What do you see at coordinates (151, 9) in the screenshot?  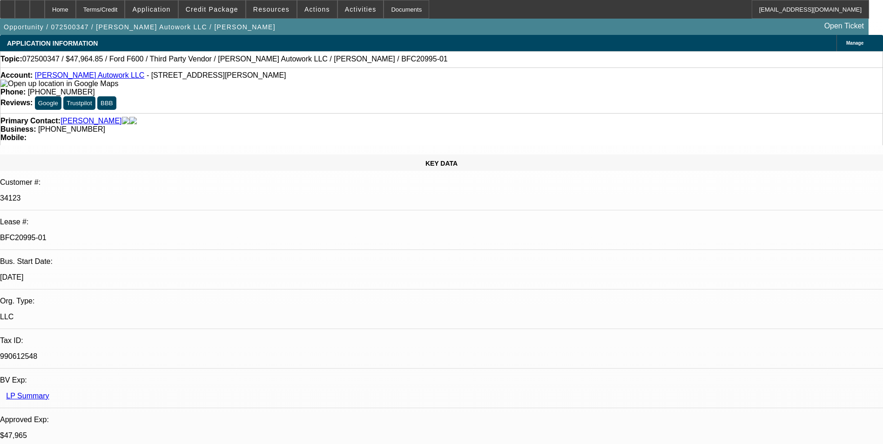 I see `button: Application` at bounding box center [151, 9].